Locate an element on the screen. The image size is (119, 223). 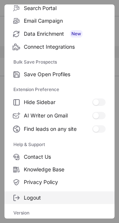
span: Find leads on any site is located at coordinates (58, 129).